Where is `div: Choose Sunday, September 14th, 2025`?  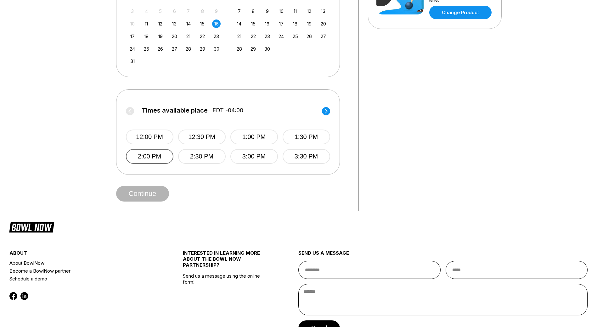 div: Choose Sunday, September 14th, 2025 is located at coordinates (239, 24).